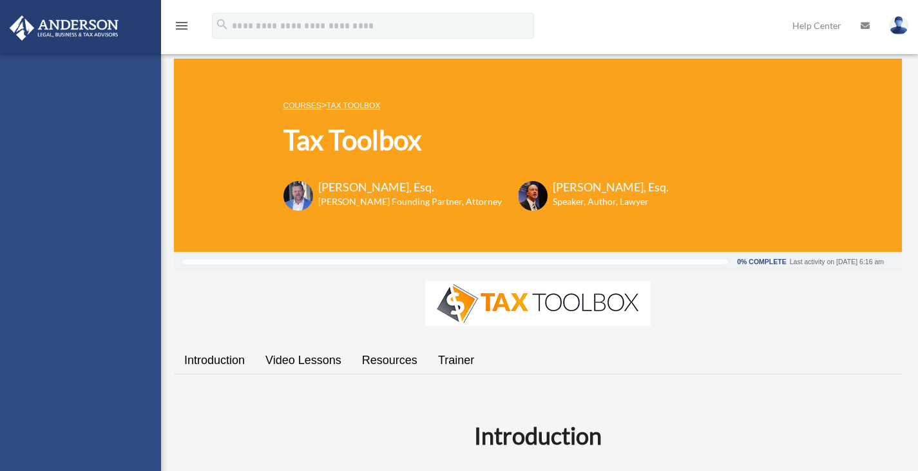  Describe the element at coordinates (64, 28) in the screenshot. I see `img: Anderson Advisors Platinum Portal` at that location.